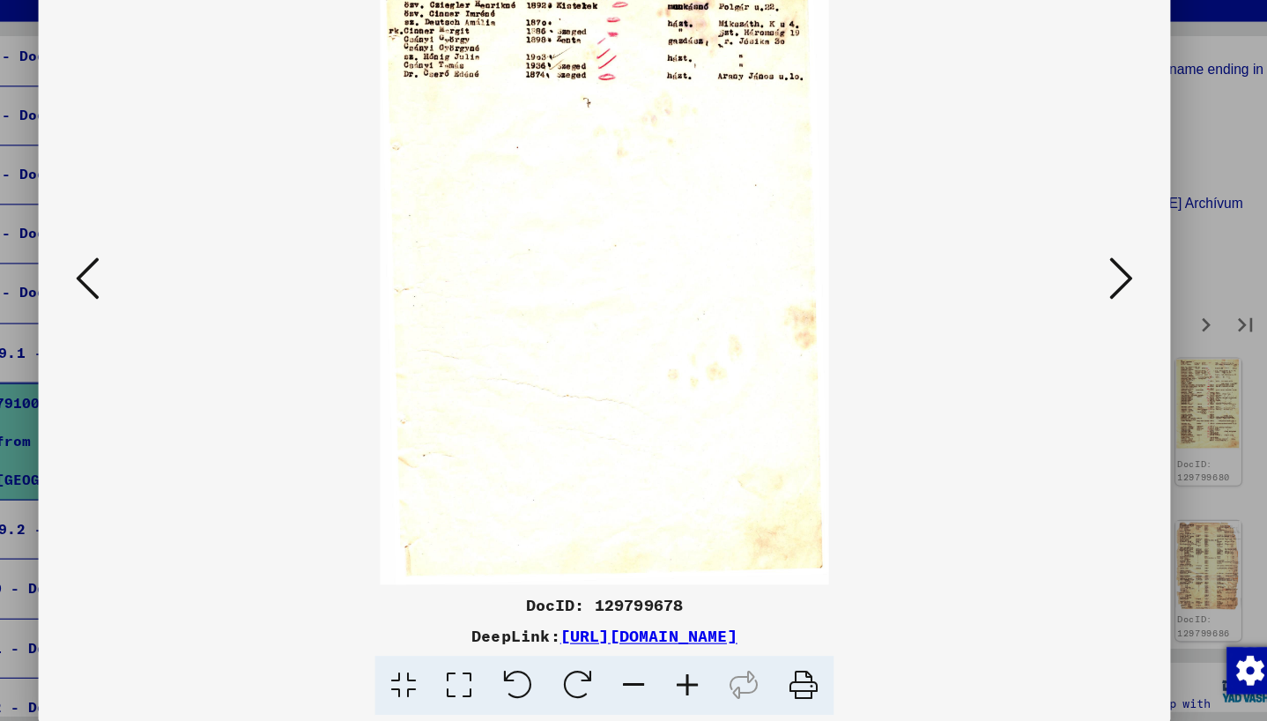 This screenshot has width=1267, height=721. I want to click on div: Change consent, so click(1210, 664).